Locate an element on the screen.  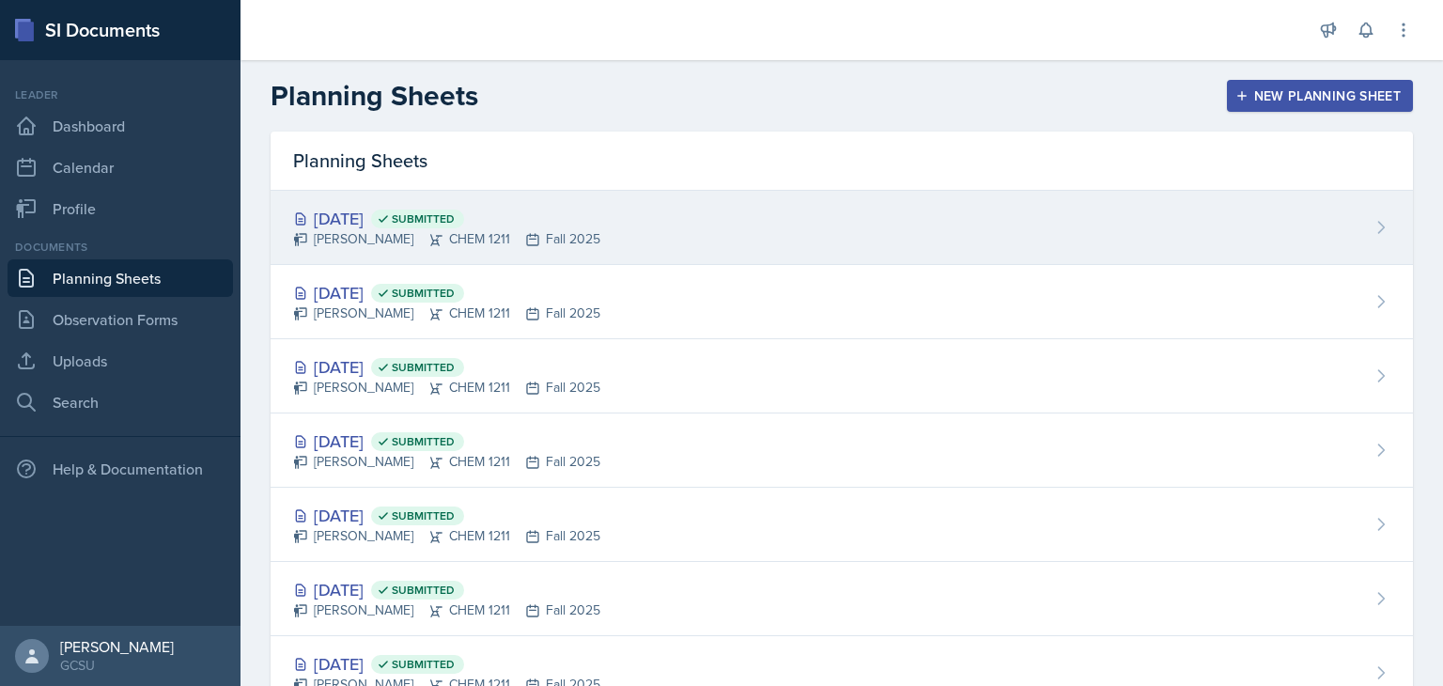
a: Observation Forms is located at coordinates (120, 319).